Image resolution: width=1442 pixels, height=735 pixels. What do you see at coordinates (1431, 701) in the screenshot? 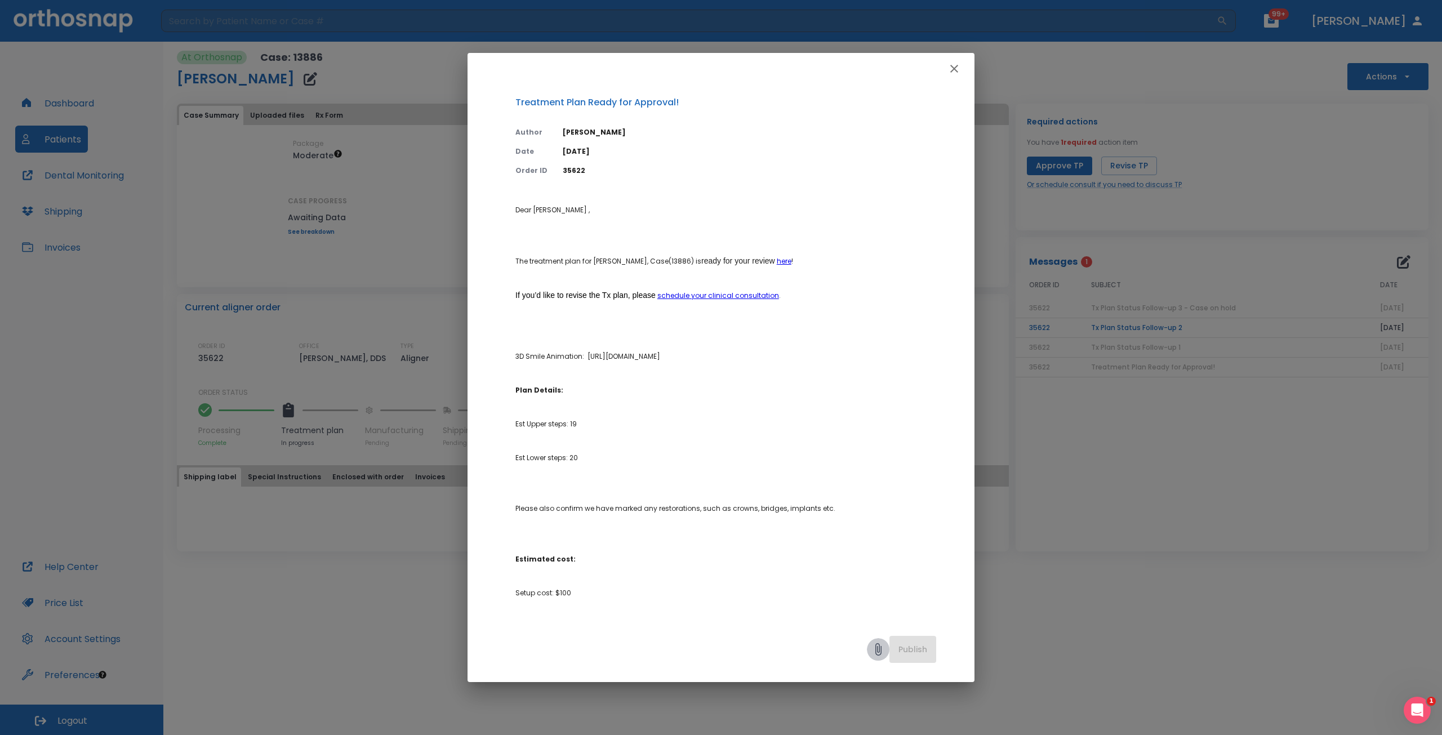
I see `span: 1` at bounding box center [1431, 701].